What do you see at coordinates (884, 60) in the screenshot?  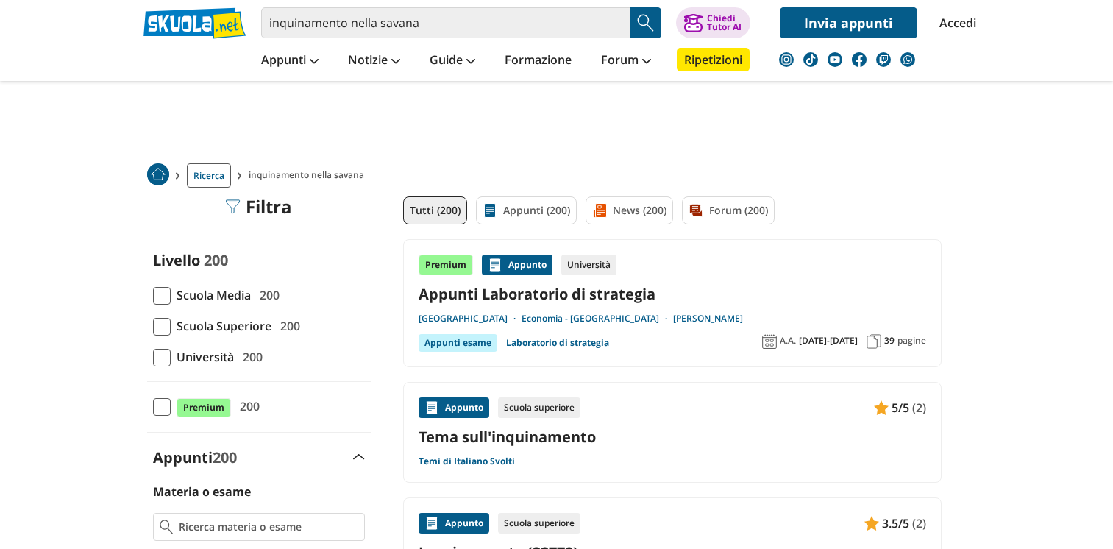 I see `img: twitch` at bounding box center [884, 60].